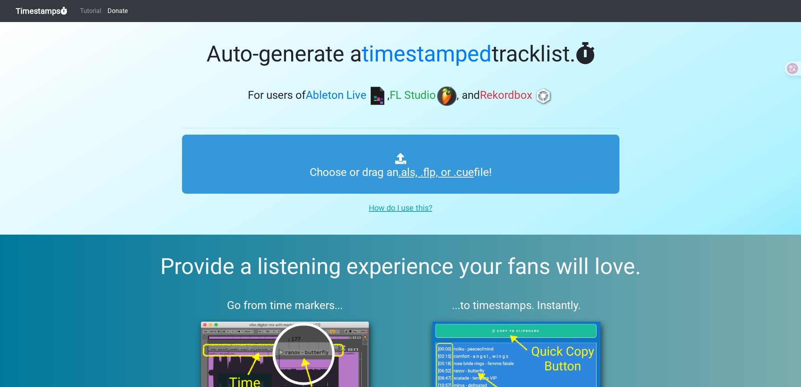 This screenshot has height=387, width=801. What do you see at coordinates (516, 306) in the screenshot?
I see `h3: ...to timestamps. Instantly.` at bounding box center [516, 306].